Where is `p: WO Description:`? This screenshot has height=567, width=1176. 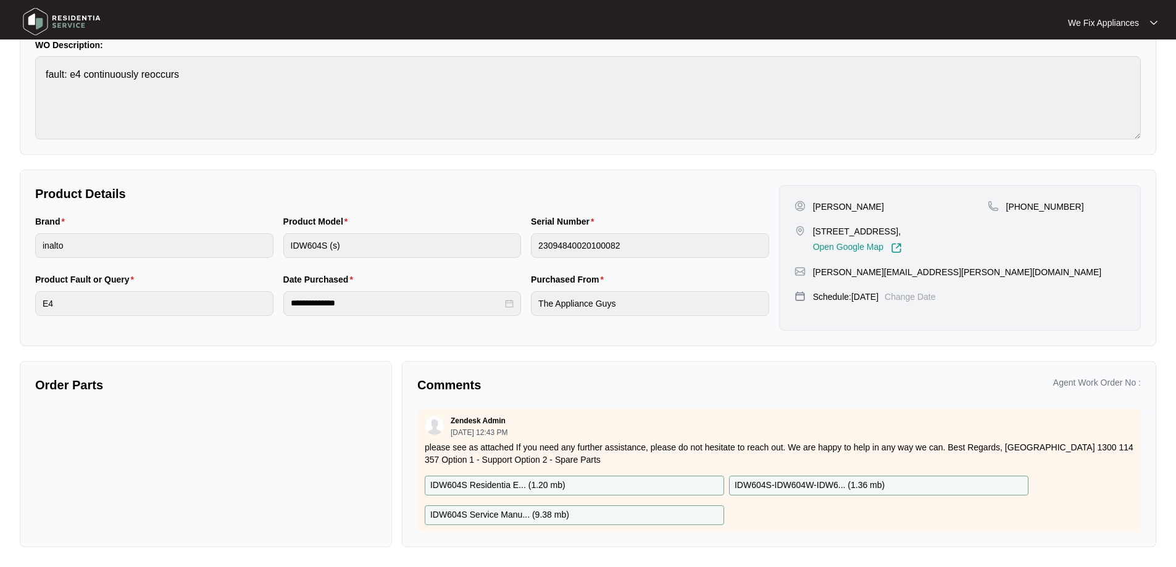
p: WO Description: is located at coordinates (588, 45).